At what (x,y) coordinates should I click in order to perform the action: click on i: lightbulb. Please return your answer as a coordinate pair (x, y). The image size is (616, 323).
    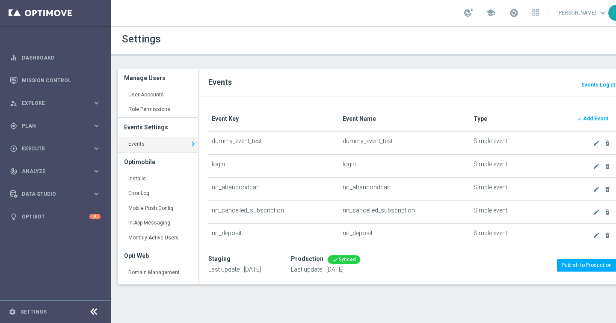
    Looking at the image, I should click on (14, 216).